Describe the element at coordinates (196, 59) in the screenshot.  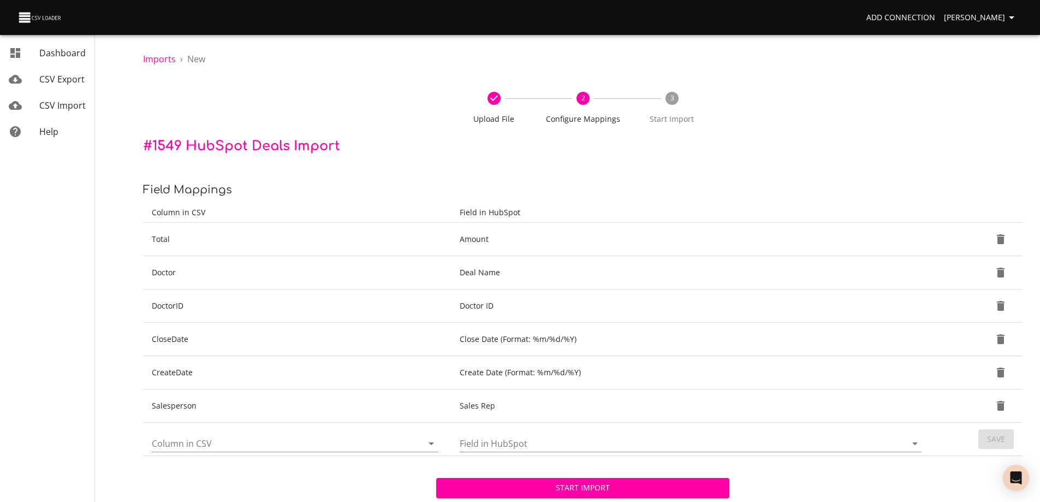
I see `p: New` at that location.